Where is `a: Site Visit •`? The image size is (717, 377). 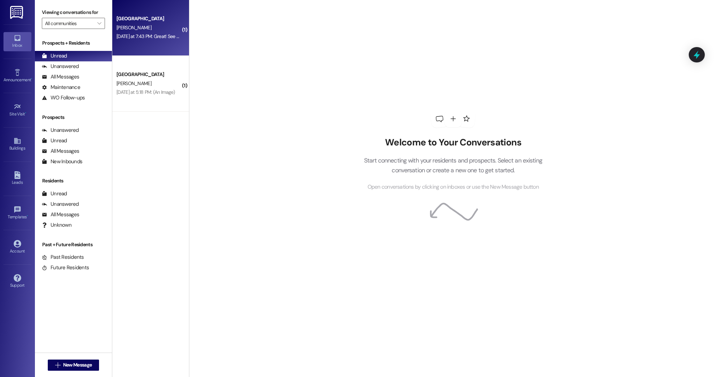
a: Site Visit • is located at coordinates (17, 110).